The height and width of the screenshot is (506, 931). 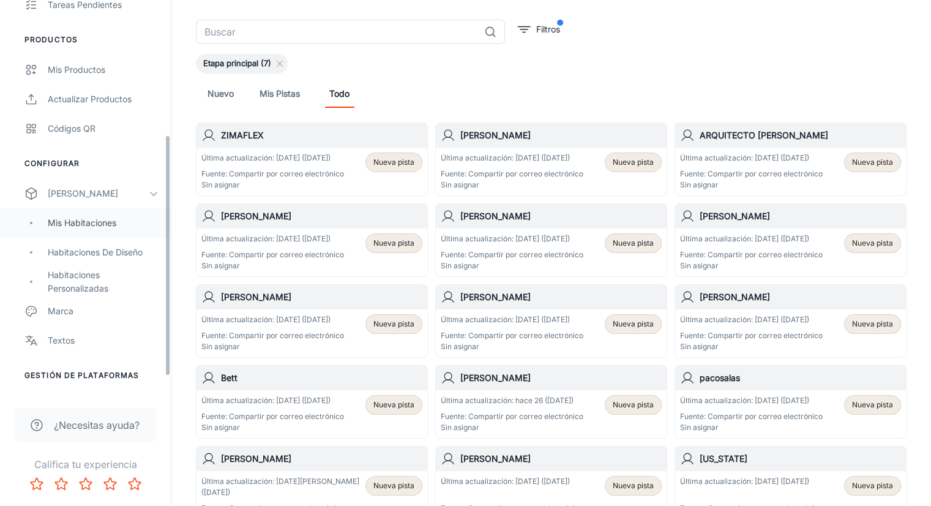 I want to click on button: Califica 1 estrella, so click(x=37, y=484).